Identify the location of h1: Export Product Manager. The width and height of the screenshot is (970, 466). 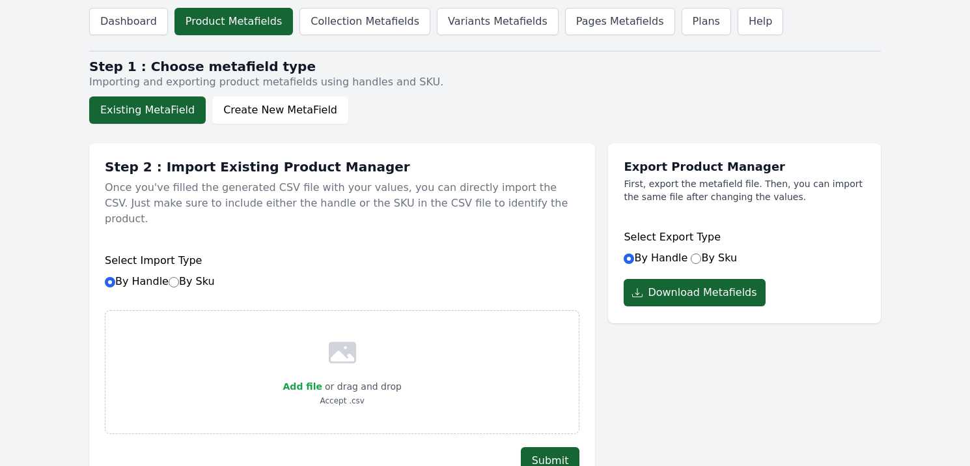
(744, 167).